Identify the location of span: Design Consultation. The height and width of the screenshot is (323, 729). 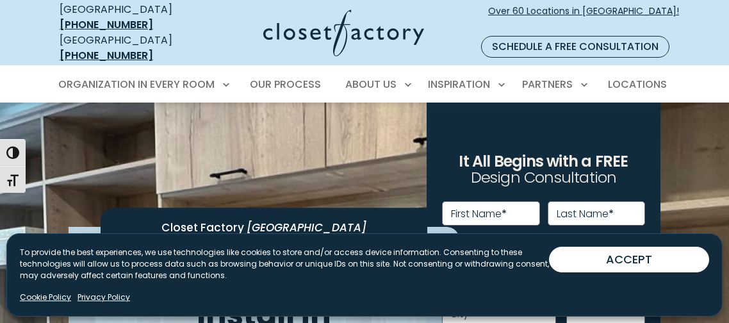
(544, 177).